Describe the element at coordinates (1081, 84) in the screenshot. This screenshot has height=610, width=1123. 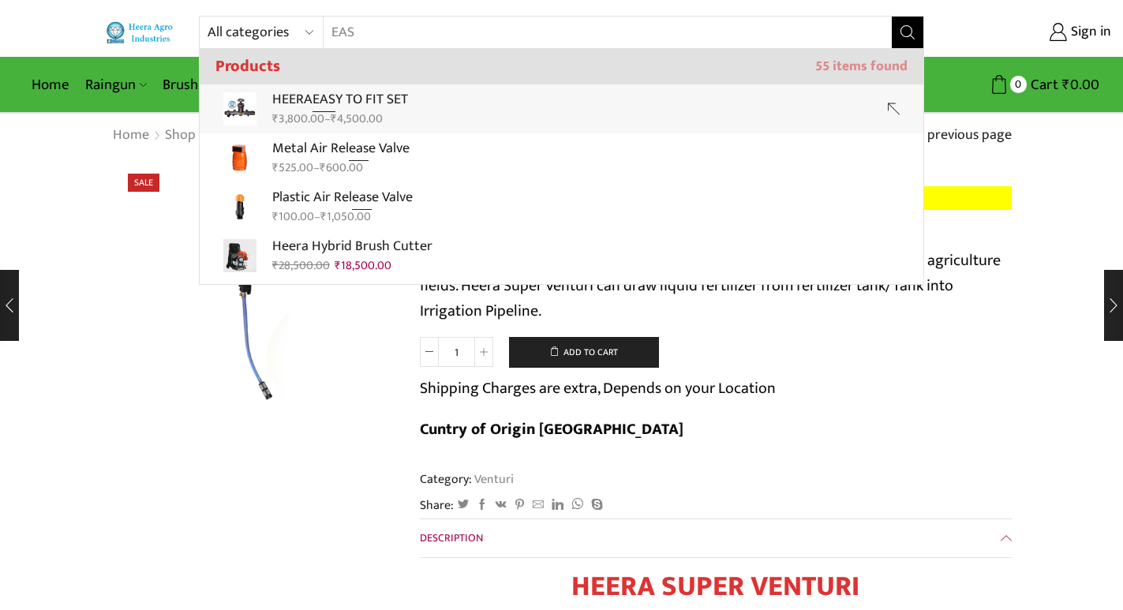
I see `bdi: 0.00` at that location.